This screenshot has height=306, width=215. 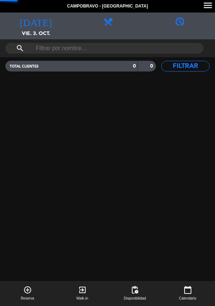 I want to click on input: Filtrar por nombre..., so click(x=104, y=48).